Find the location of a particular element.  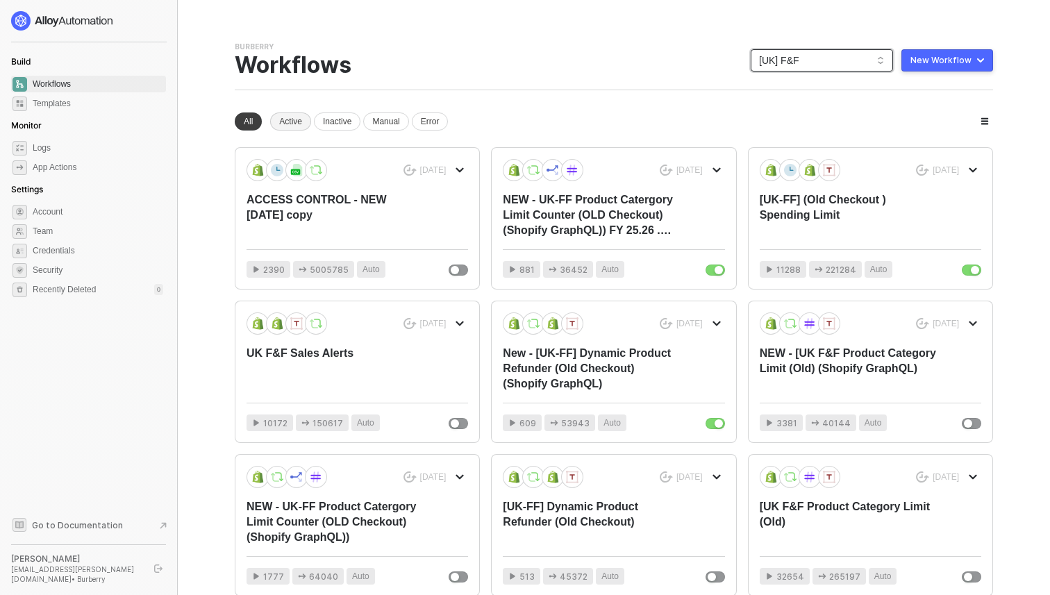

span: logout is located at coordinates (158, 569).